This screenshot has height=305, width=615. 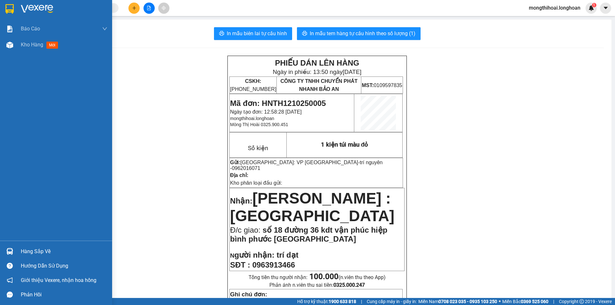 What do you see at coordinates (349, 285) in the screenshot?
I see `strong: 0325.000.247` at bounding box center [349, 285].